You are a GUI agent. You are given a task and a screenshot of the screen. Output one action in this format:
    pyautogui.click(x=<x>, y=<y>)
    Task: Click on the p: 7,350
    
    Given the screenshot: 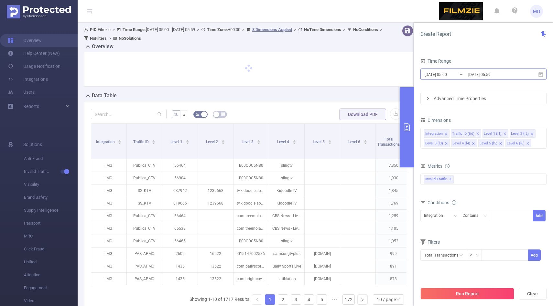 What is the action you would take?
    pyautogui.click(x=393, y=166)
    